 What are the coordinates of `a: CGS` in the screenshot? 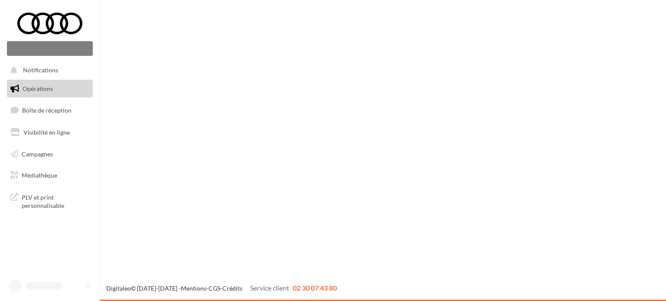 It's located at (214, 288).